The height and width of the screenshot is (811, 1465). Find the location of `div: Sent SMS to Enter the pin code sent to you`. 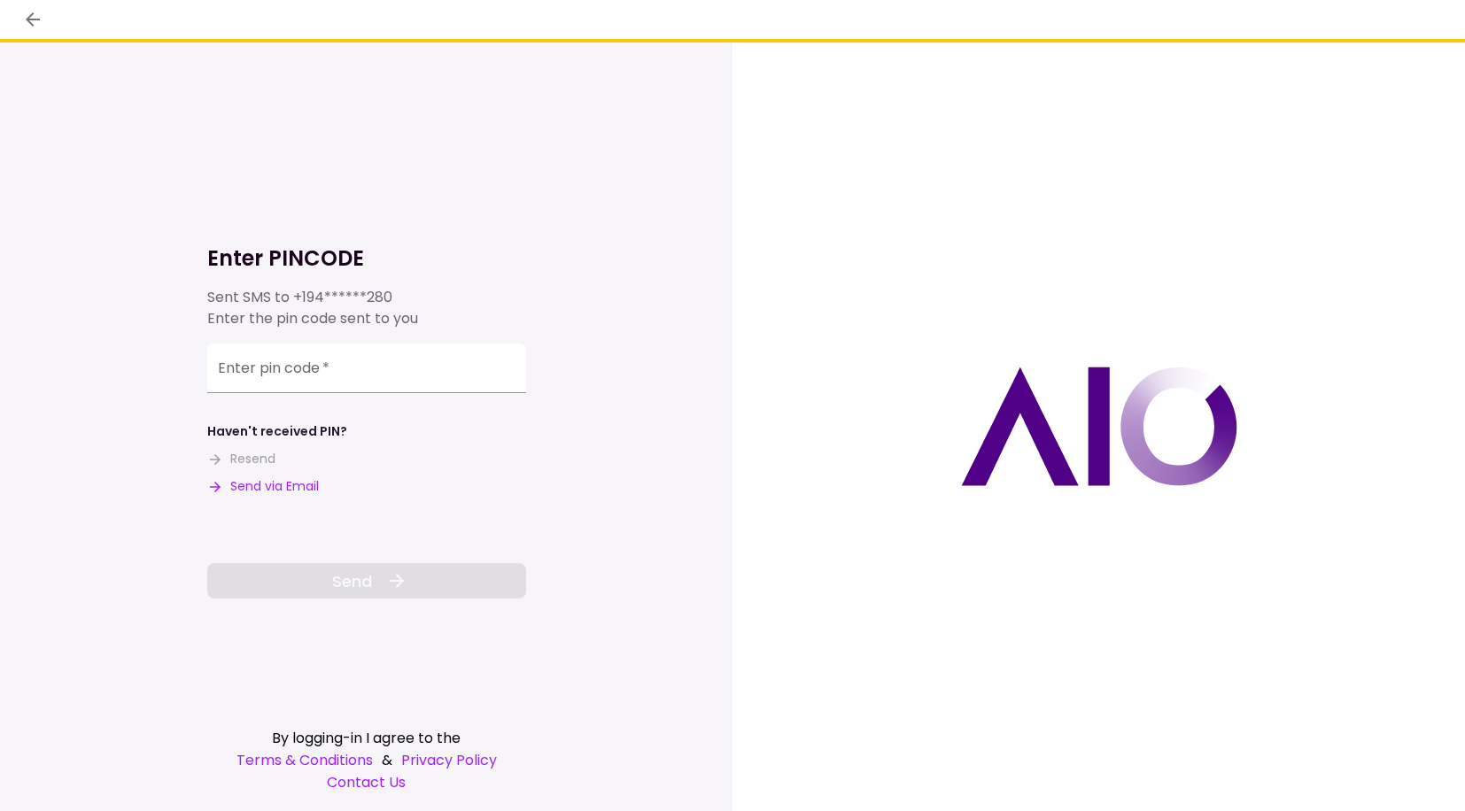

div: Sent SMS to Enter the pin code sent to you is located at coordinates (367, 308).